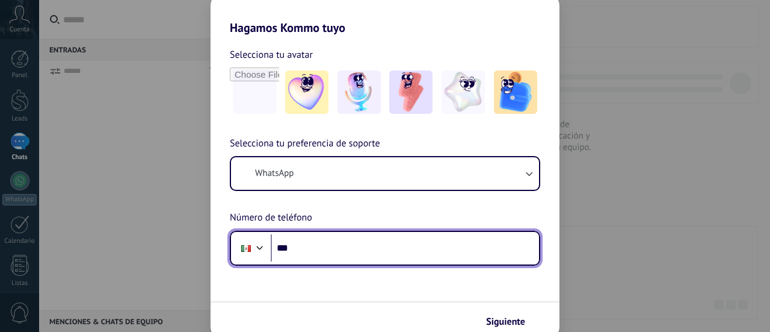  I want to click on span: Número de teléfono, so click(271, 218).